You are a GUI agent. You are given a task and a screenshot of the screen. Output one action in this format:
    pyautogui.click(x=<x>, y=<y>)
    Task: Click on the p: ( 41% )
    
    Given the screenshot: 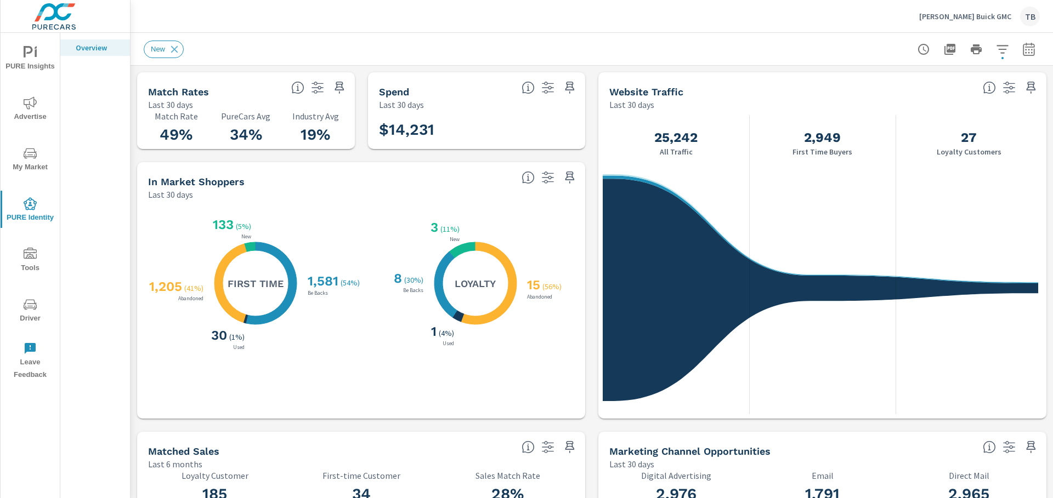 What is the action you would take?
    pyautogui.click(x=195, y=288)
    